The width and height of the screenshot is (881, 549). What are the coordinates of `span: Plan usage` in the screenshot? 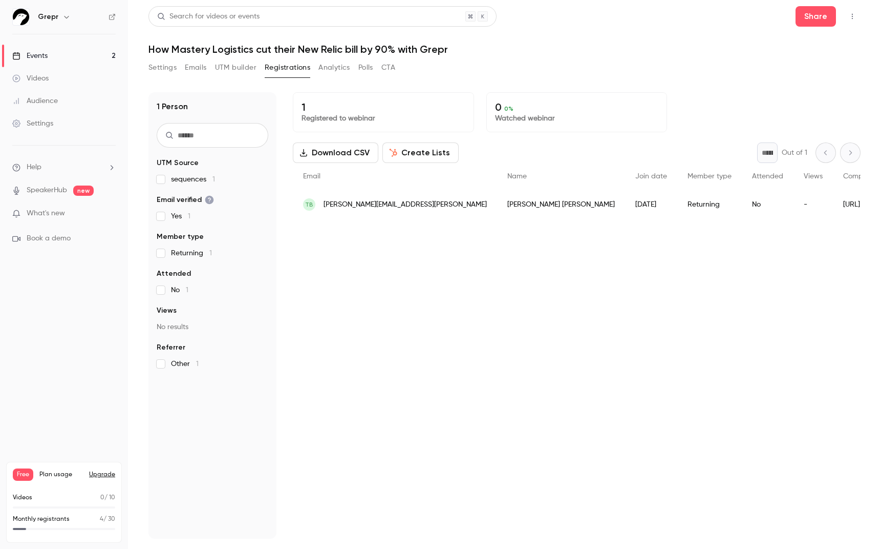 It's located at (61, 474).